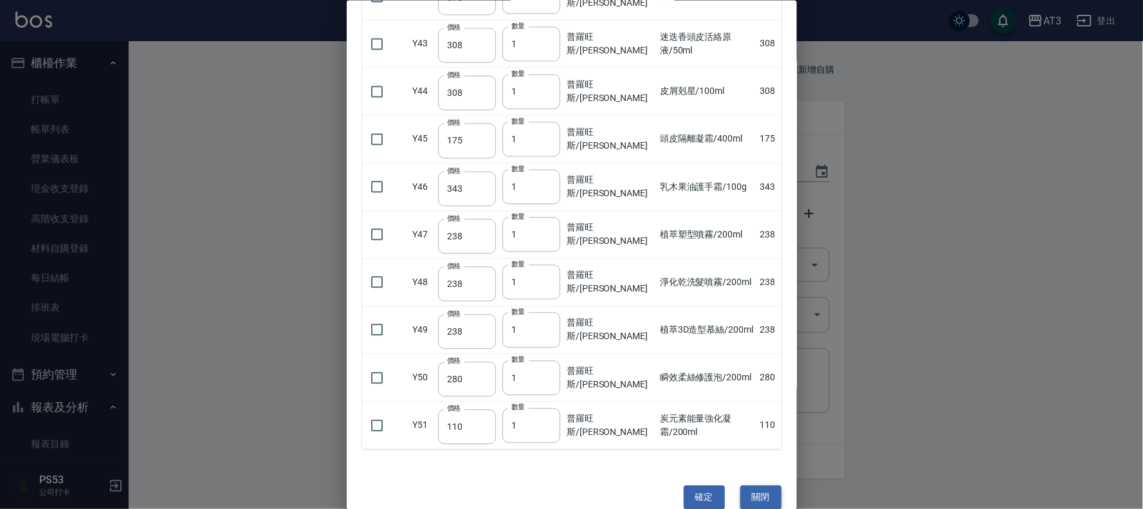 The height and width of the screenshot is (509, 1143). What do you see at coordinates (423, 330) in the screenshot?
I see `td: Y49` at bounding box center [423, 330].